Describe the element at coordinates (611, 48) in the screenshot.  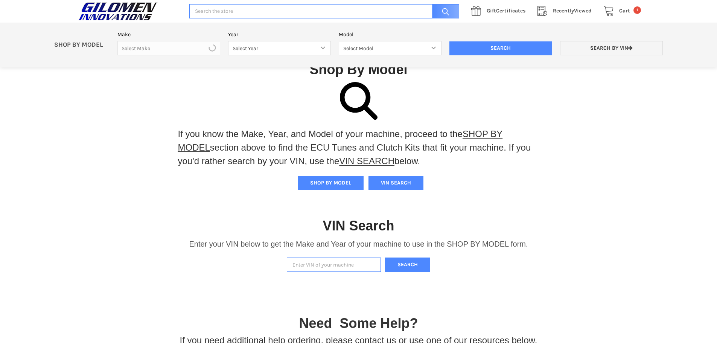
I see `a: Search by VIN` at that location.